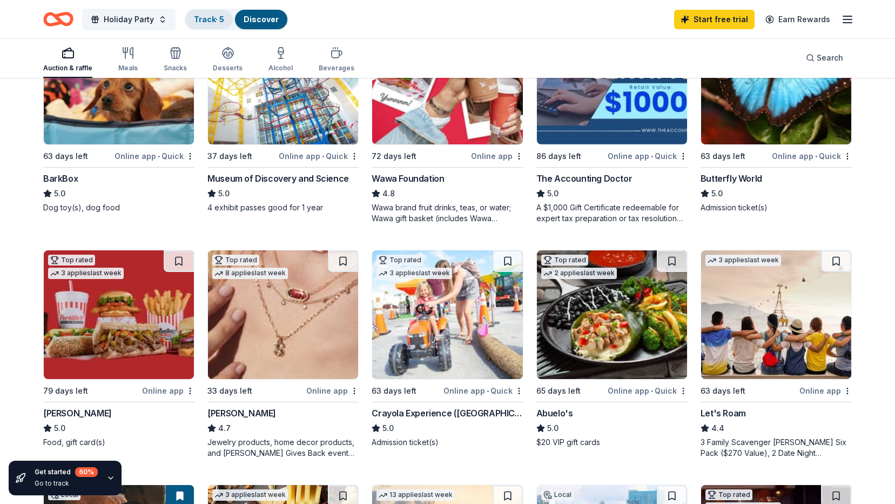  I want to click on span: Search, so click(830, 58).